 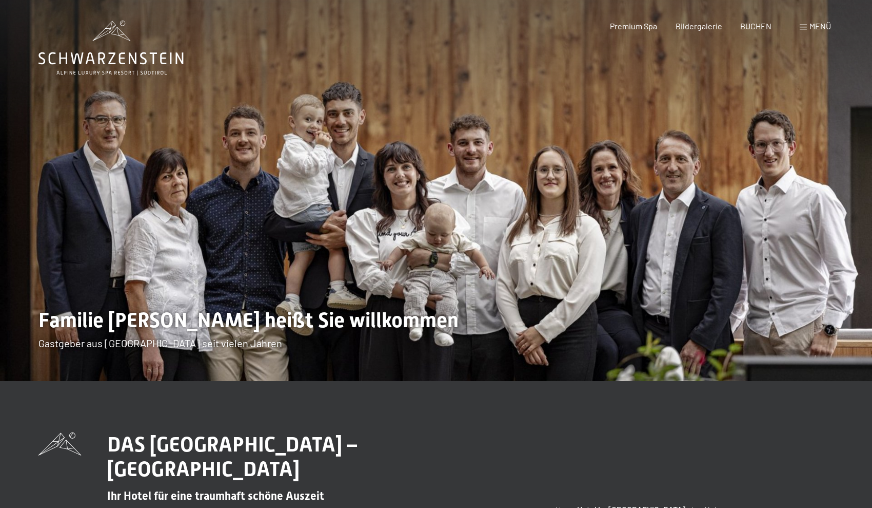 I want to click on span: Bildergalerie, so click(x=699, y=26).